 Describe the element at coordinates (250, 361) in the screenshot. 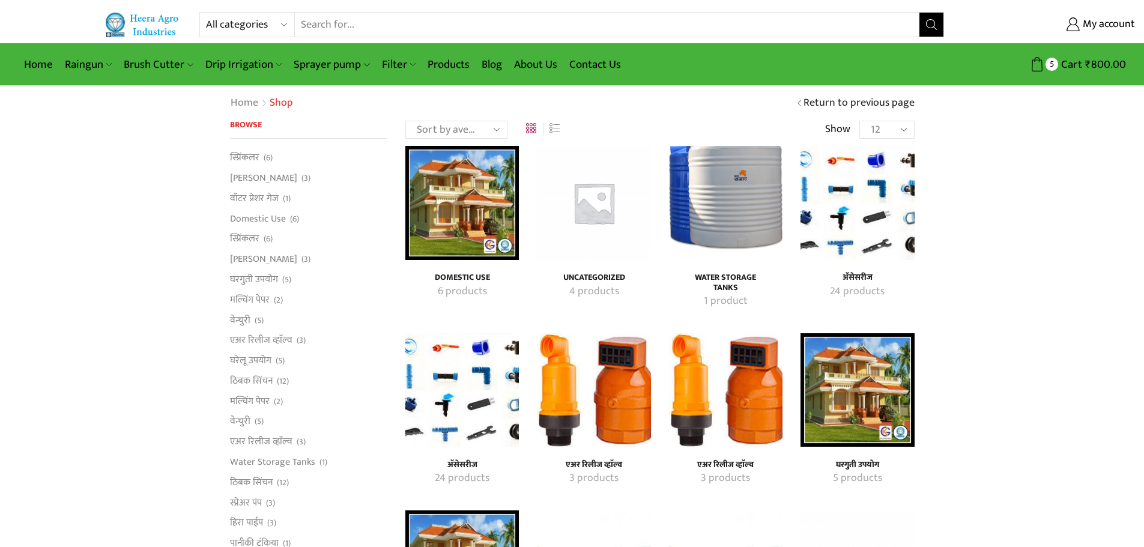

I see `a: घरेलू उपयोग` at that location.